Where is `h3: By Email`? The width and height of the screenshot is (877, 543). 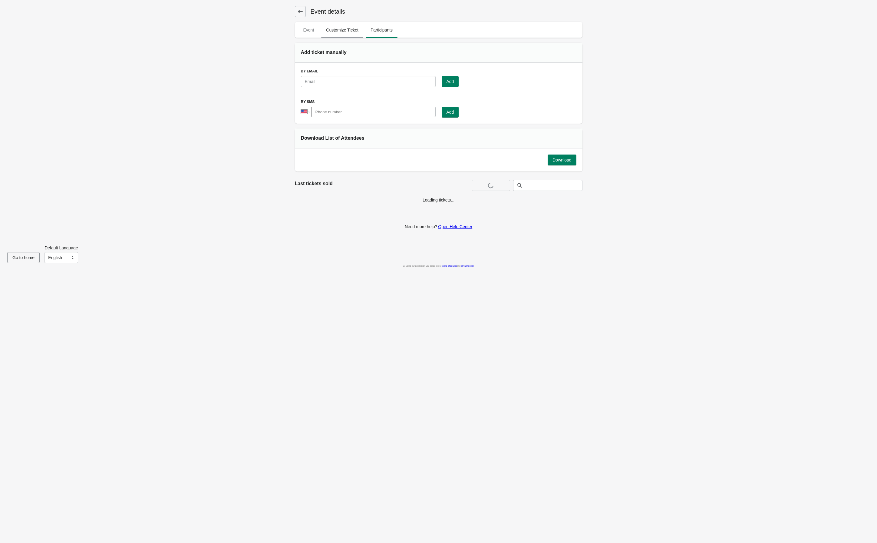
h3: By Email is located at coordinates (439, 71).